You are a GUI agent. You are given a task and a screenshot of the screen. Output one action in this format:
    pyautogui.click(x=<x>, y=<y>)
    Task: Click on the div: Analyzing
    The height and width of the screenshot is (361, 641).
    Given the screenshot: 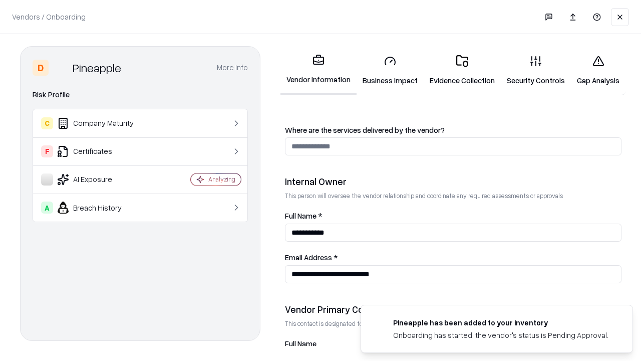 What is the action you would take?
    pyautogui.click(x=222, y=179)
    